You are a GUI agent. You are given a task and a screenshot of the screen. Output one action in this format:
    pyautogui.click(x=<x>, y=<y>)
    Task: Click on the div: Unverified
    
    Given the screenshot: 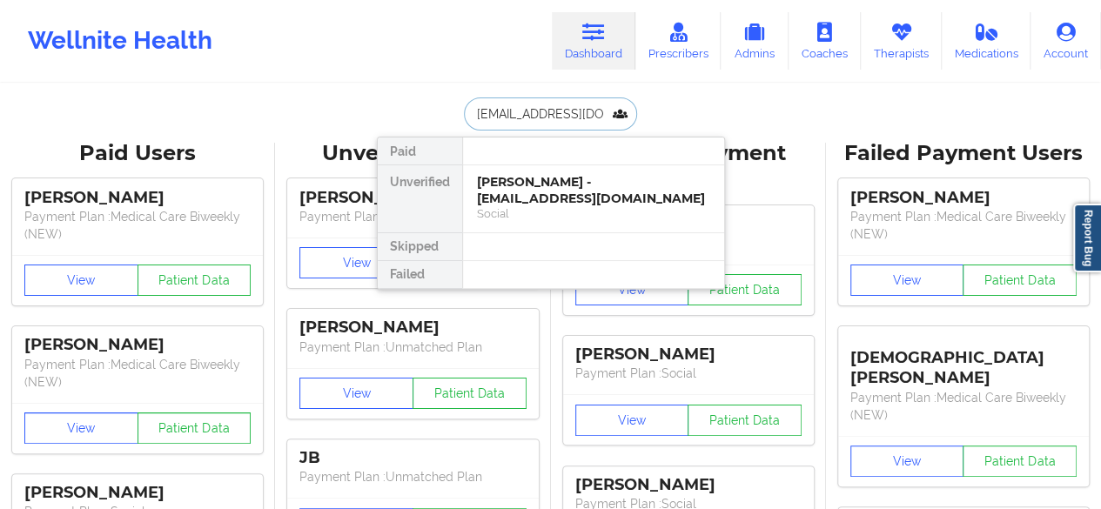 What is the action you would take?
    pyautogui.click(x=420, y=199)
    